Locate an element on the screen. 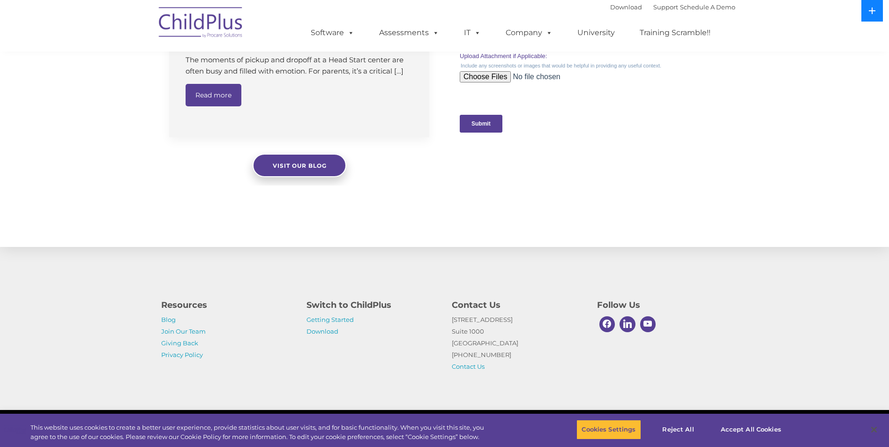 The height and width of the screenshot is (447, 889). a: Privacy Policy is located at coordinates (182, 355).